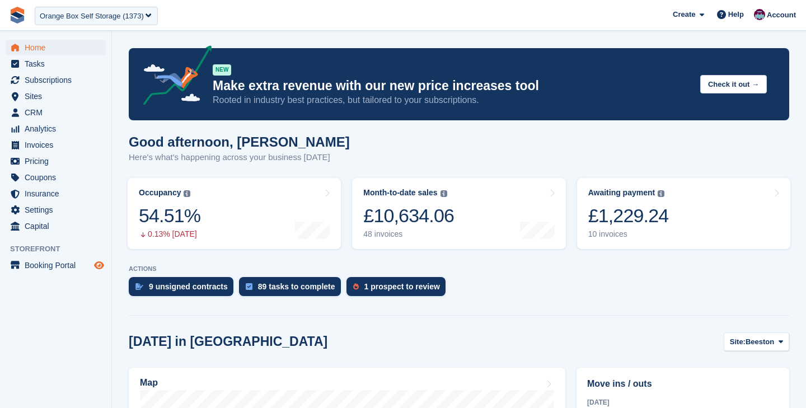 This screenshot has width=806, height=408. Describe the element at coordinates (92, 16) in the screenshot. I see `div: Orange Box Self Storage (1373)` at that location.